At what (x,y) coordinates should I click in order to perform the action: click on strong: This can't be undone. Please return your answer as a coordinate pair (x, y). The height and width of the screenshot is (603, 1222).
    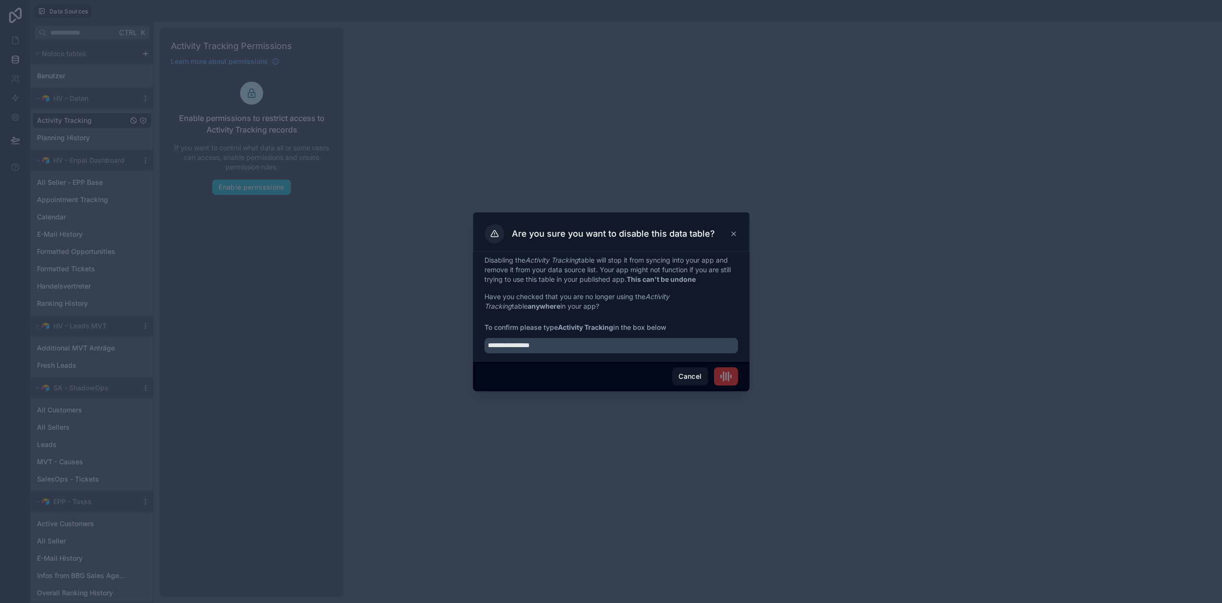
    Looking at the image, I should click on (661, 279).